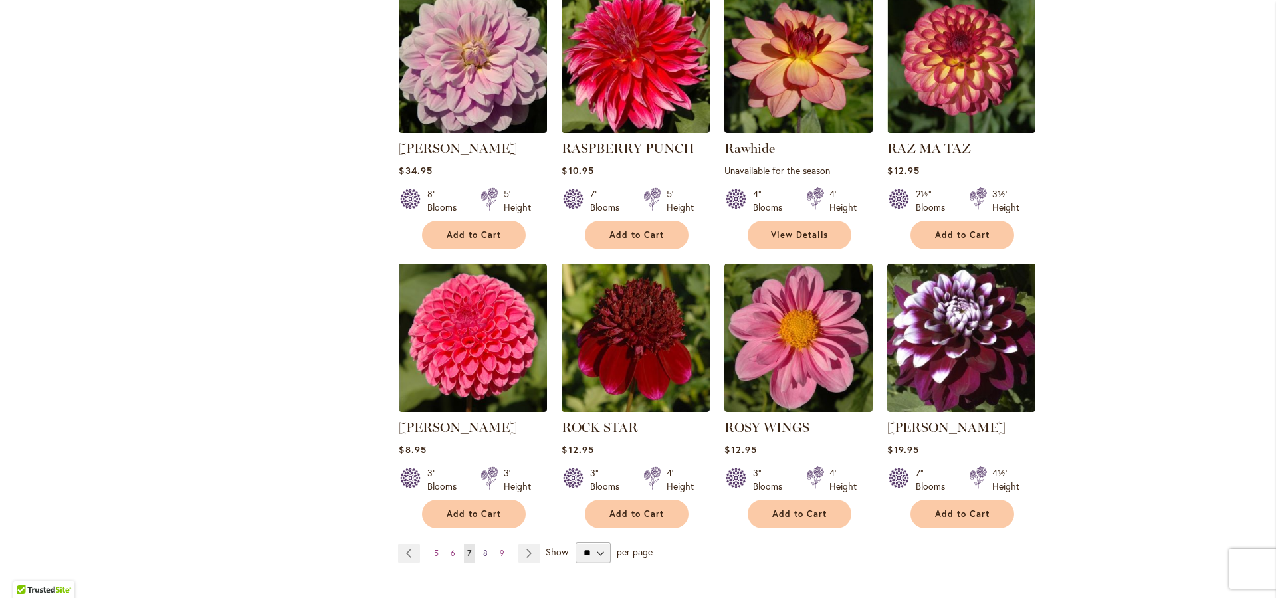  Describe the element at coordinates (799, 235) in the screenshot. I see `a: View Details` at that location.